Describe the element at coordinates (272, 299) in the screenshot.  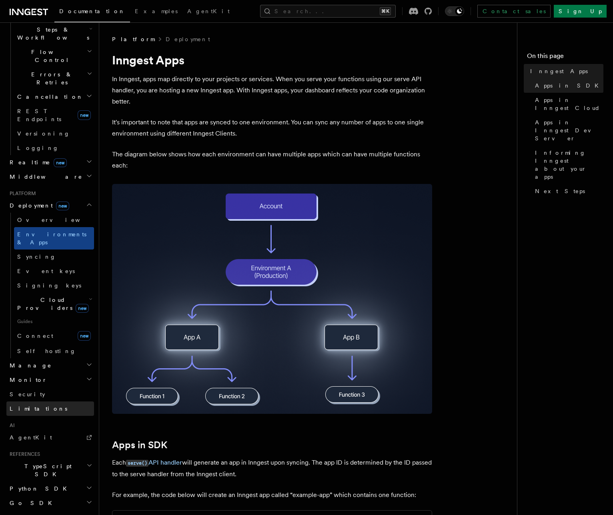
I see `img: Diagram showing multiple environments, each with various apps. Within these apps, there are numer...` at that location.